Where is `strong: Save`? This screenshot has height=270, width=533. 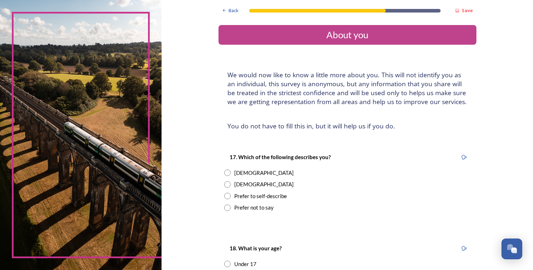 strong: Save is located at coordinates (467, 10).